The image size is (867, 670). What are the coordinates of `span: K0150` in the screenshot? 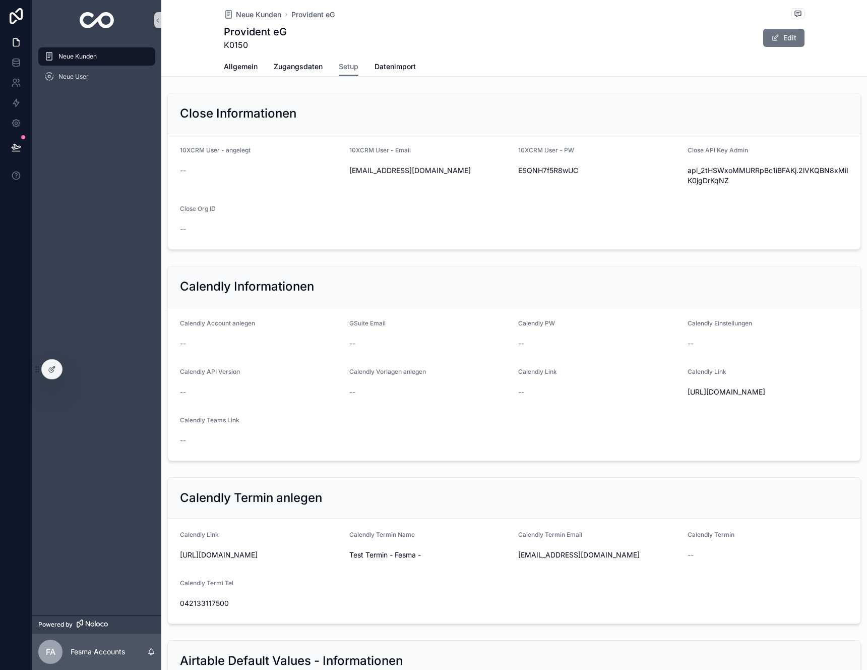 It's located at (255, 45).